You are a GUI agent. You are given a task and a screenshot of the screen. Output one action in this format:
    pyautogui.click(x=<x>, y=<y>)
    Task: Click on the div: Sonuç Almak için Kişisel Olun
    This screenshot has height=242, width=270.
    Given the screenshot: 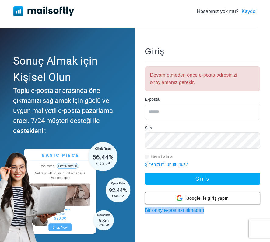 What is the action you would take?
    pyautogui.click(x=66, y=69)
    